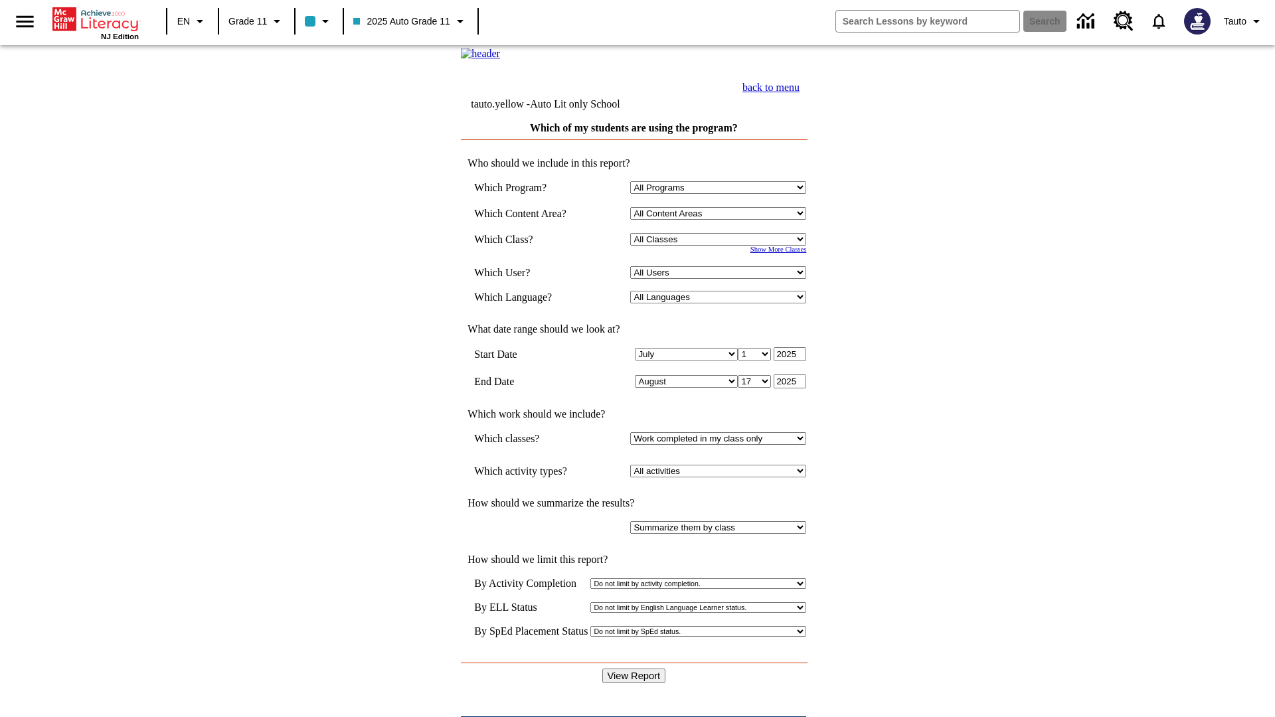  I want to click on nobr: Which Content Area?, so click(520, 213).